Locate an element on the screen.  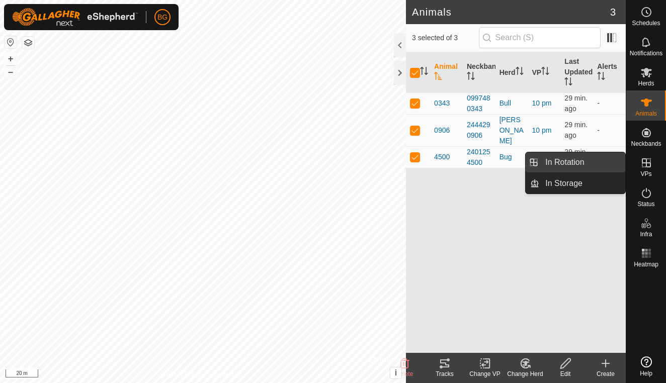
th: Neckband is located at coordinates (479, 72).